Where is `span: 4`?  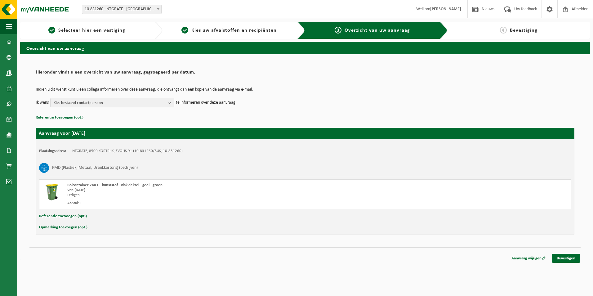
span: 4 is located at coordinates (504, 30).